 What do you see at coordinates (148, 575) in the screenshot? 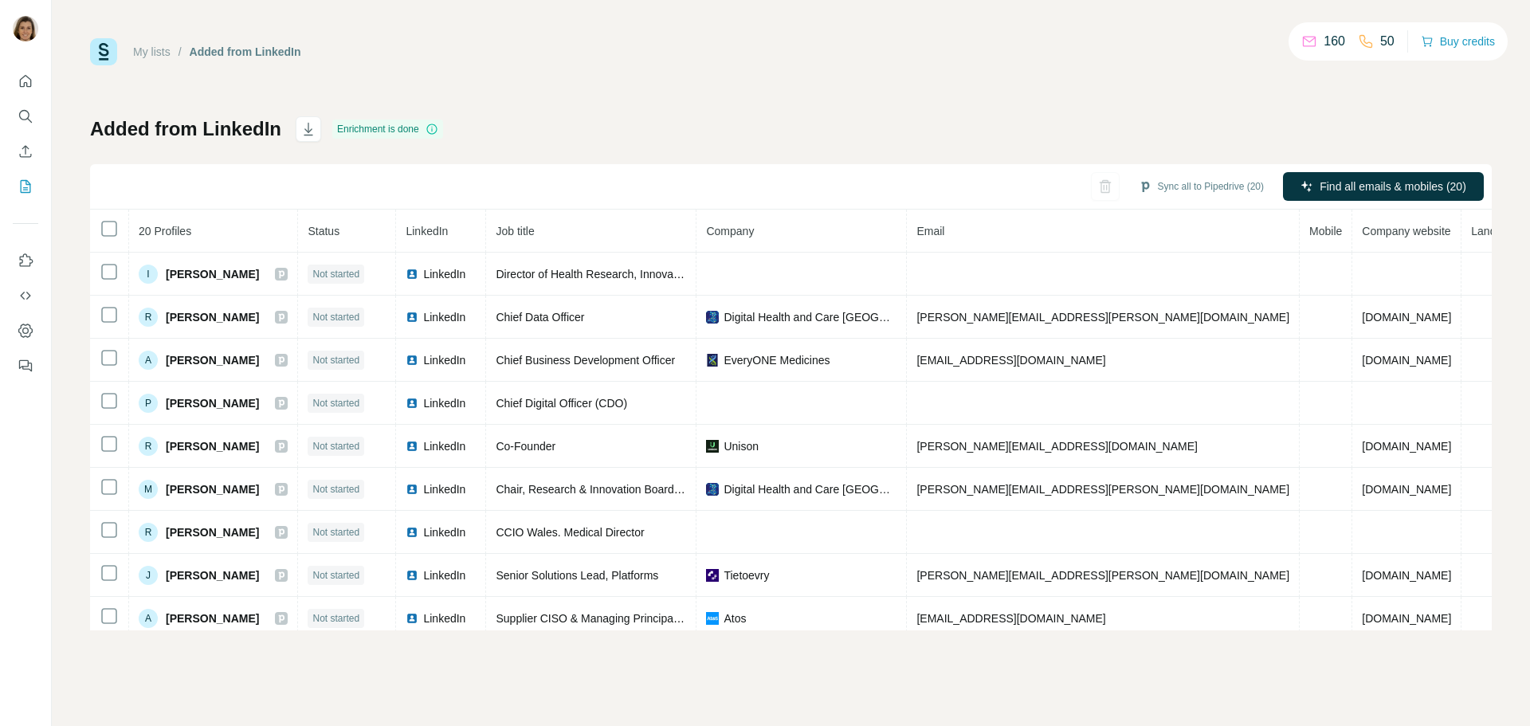
I see `div: J` at bounding box center [148, 575].